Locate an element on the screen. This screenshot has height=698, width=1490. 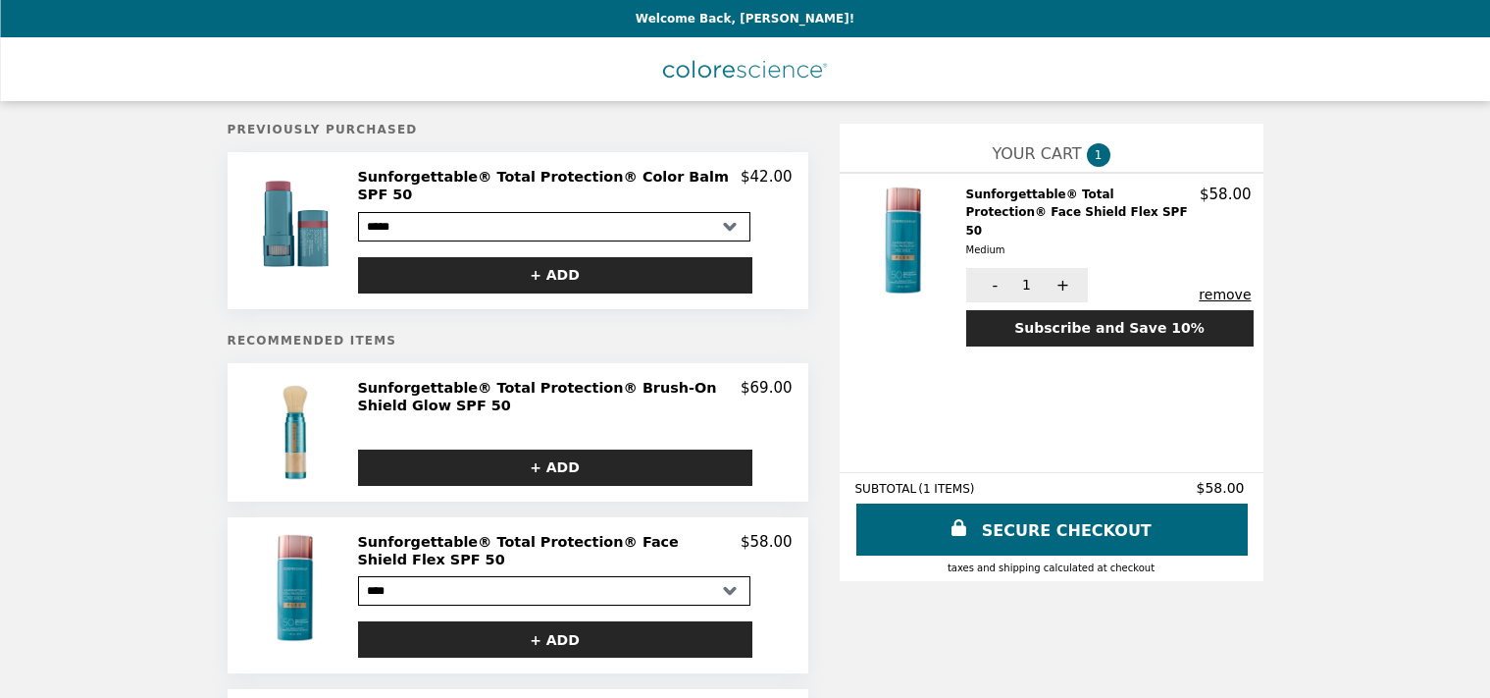
h2: Sunforgettable® Total Protection® Color Balm SPF 50 is located at coordinates (549, 185).